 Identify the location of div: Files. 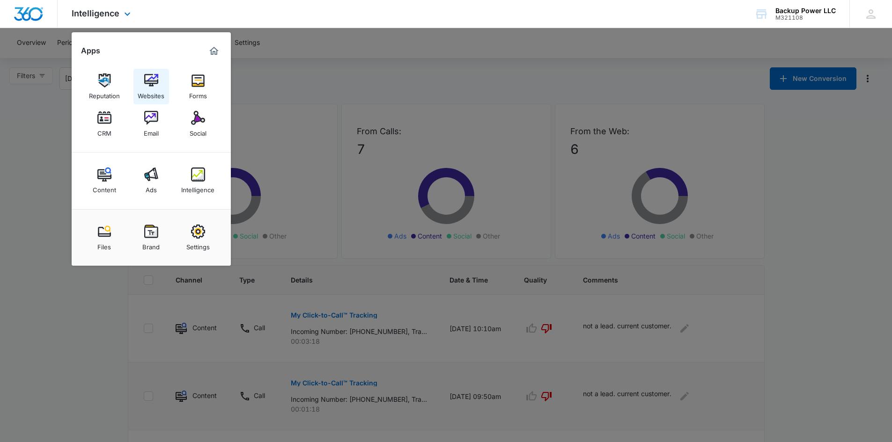
(104, 245).